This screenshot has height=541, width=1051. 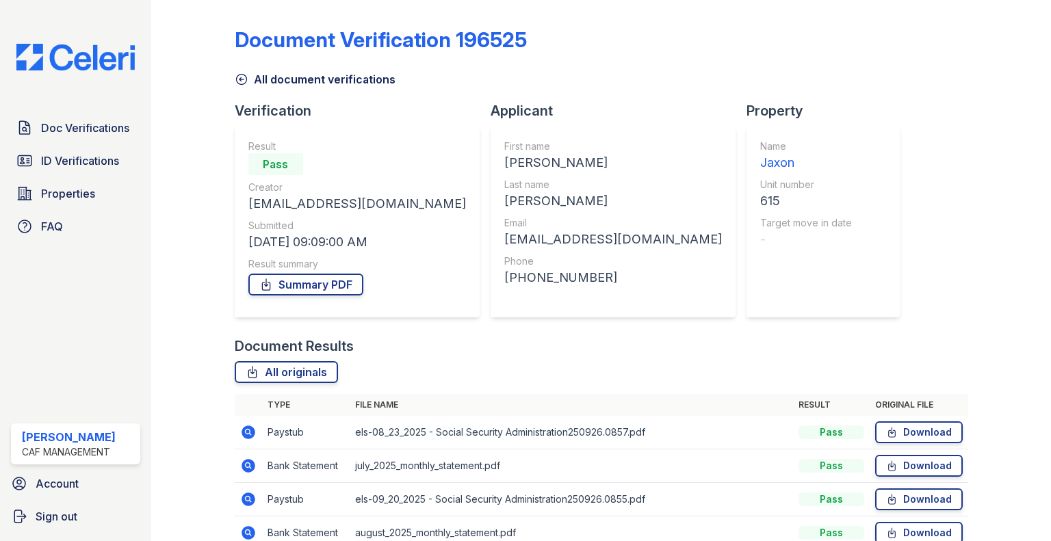 What do you see at coordinates (75, 484) in the screenshot?
I see `a: Account` at bounding box center [75, 484].